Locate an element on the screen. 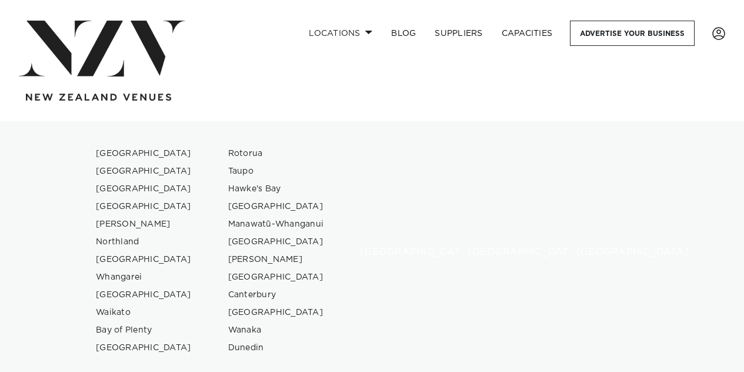 This screenshot has width=744, height=372. a: Northland is located at coordinates (144, 242).